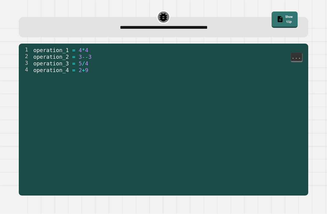 Image resolution: width=327 pixels, height=214 pixels. What do you see at coordinates (80, 70) in the screenshot?
I see `span: 2` at bounding box center [80, 70].